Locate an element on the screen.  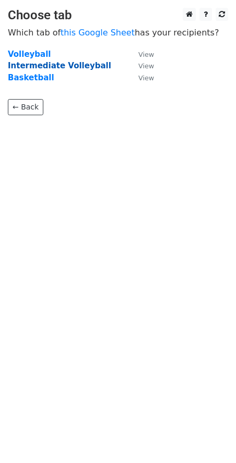
strong: Intermediate Volleyball is located at coordinates (59, 66).